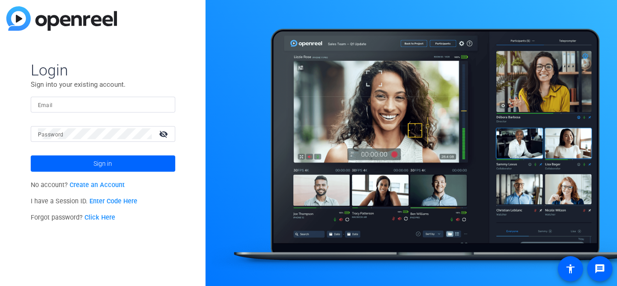 This screenshot has width=617, height=286. I want to click on p: Sign into your existing account., so click(103, 84).